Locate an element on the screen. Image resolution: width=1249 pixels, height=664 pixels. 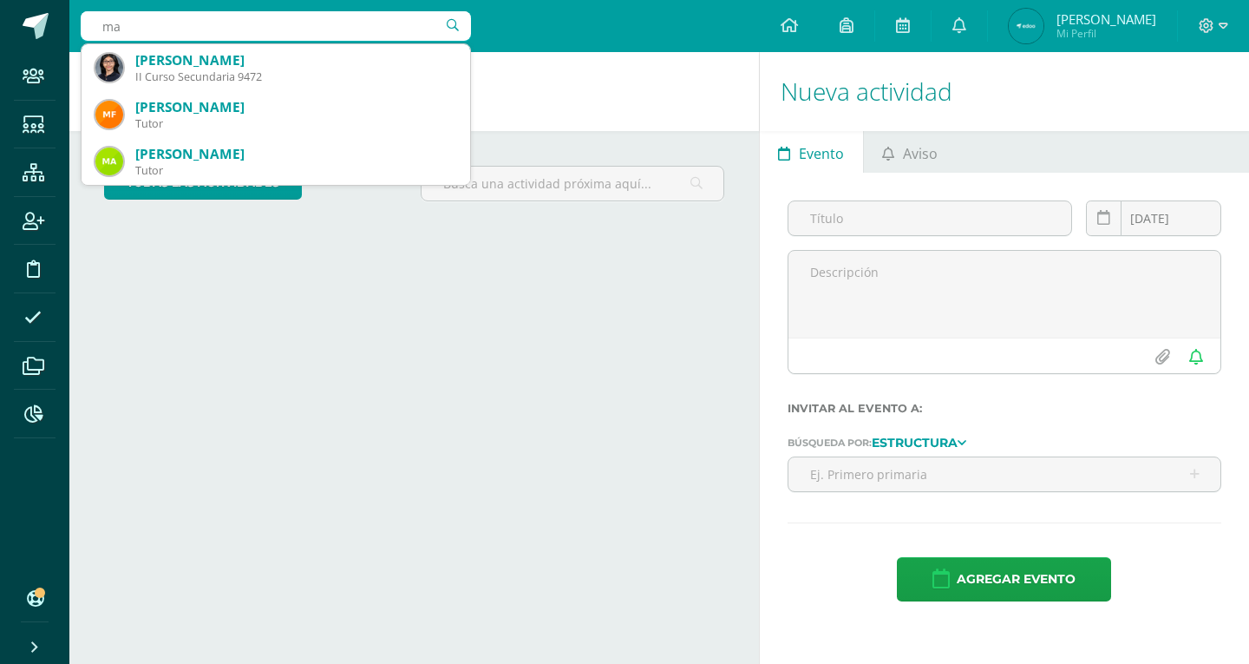
span: Búsqueda por: is located at coordinates (829, 443).